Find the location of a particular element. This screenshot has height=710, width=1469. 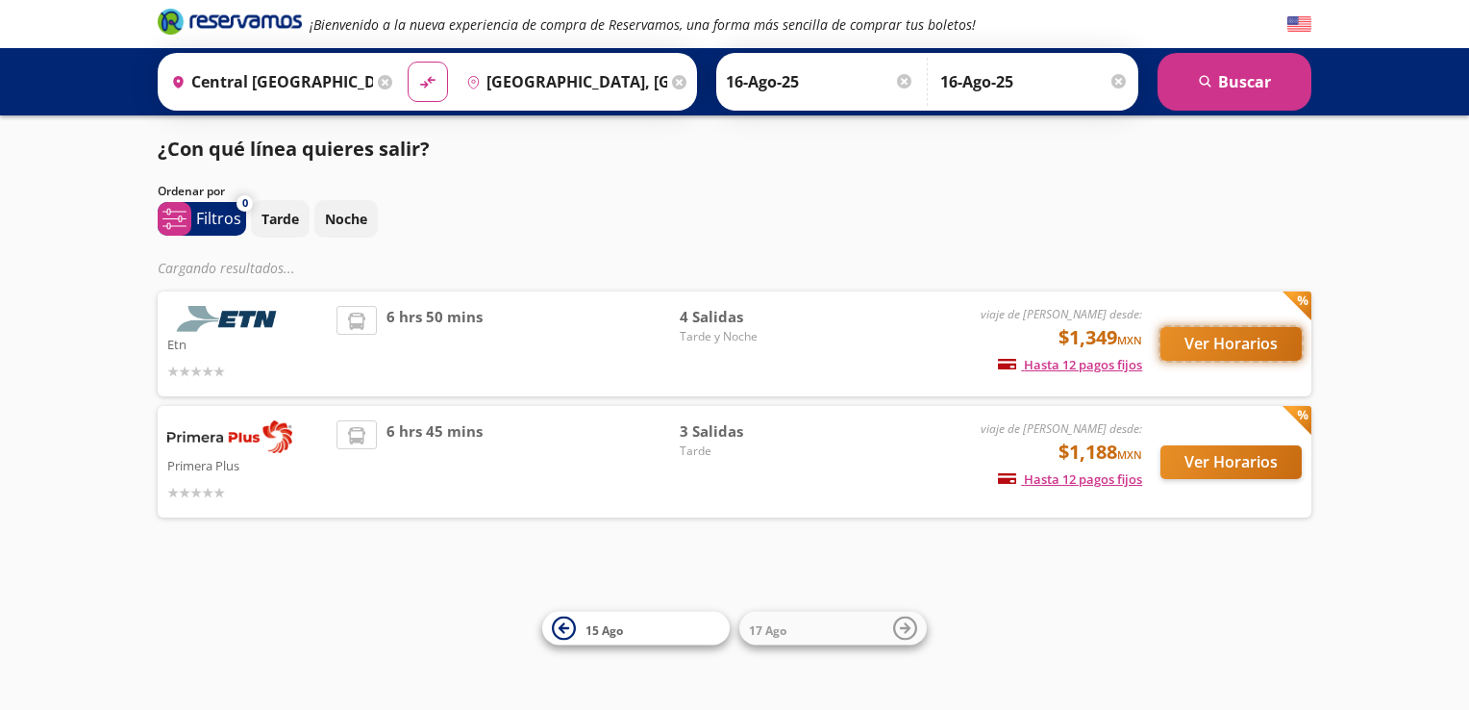

span: 4 Salidas is located at coordinates (747, 316).